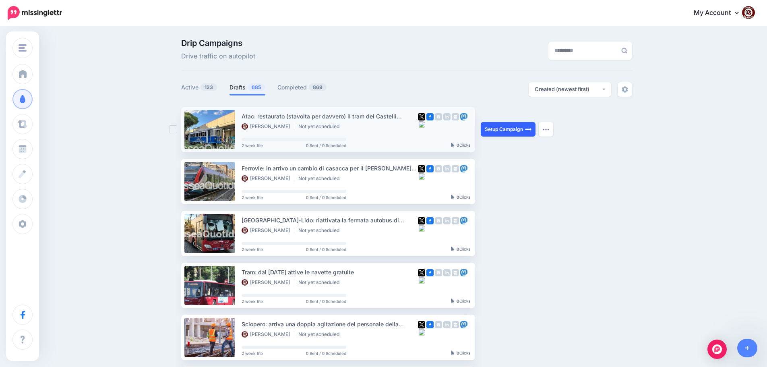 This screenshot has width=767, height=367. I want to click on img: menu.png, so click(23, 48).